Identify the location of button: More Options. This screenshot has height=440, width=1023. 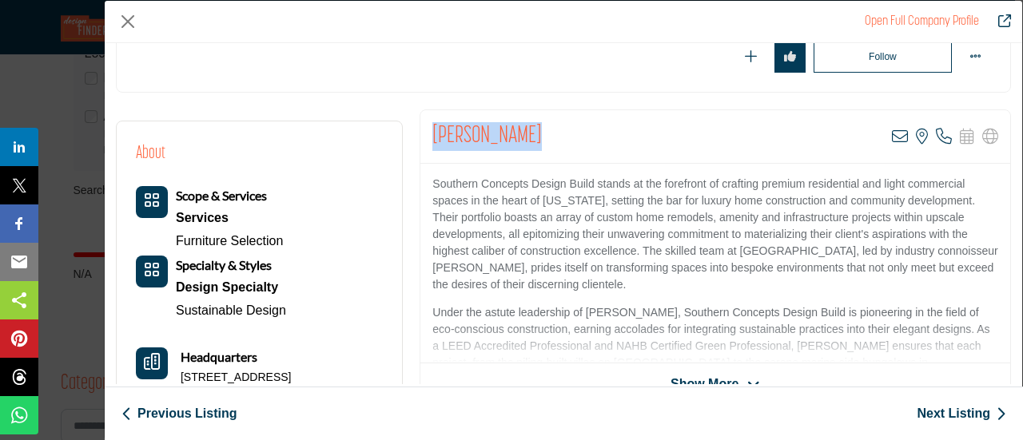
(975, 57).